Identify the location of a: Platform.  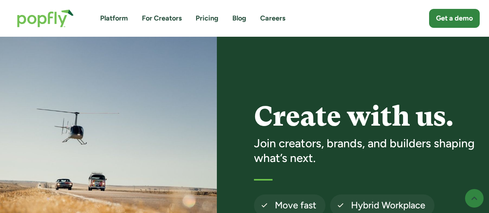
(114, 18).